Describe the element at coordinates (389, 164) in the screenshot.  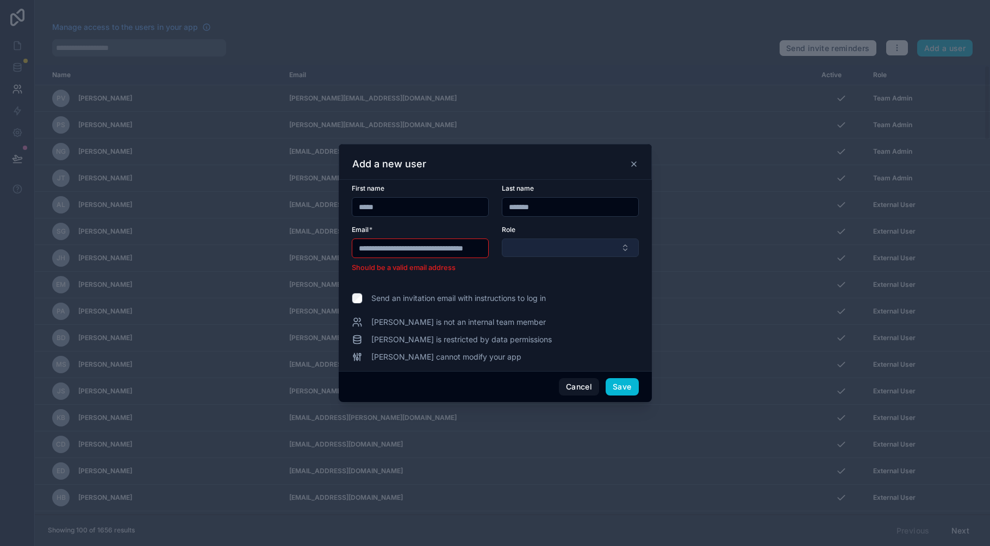
I see `h3: Add a new user` at that location.